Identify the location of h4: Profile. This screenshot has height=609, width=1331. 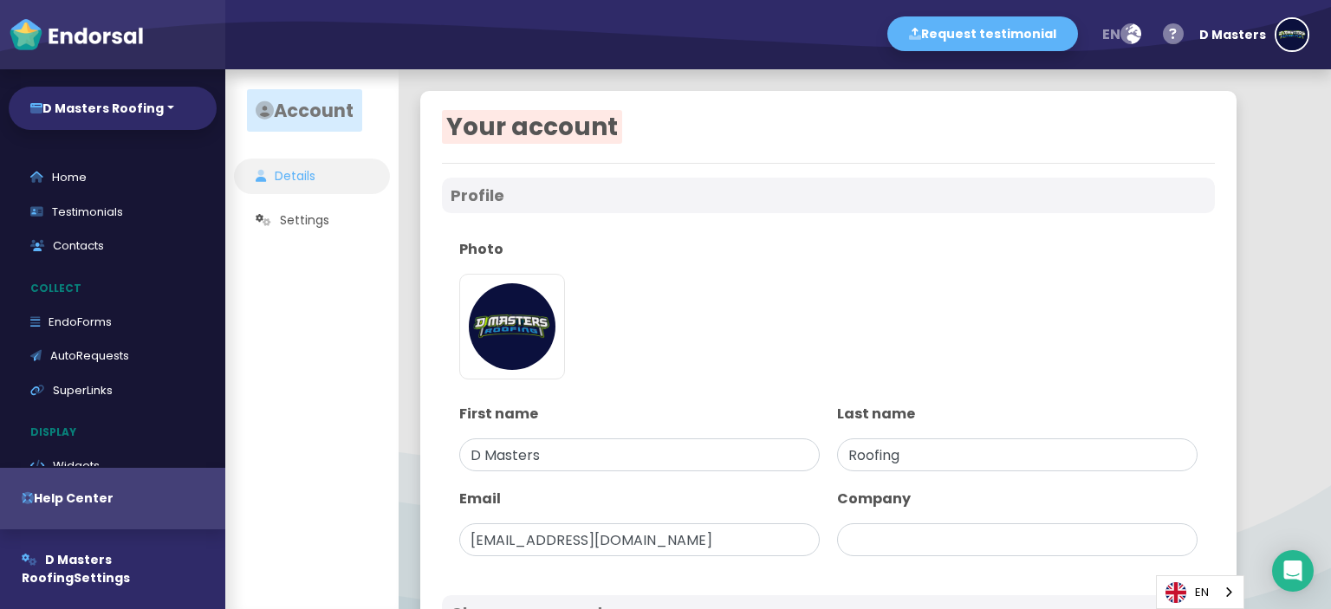
(829, 196).